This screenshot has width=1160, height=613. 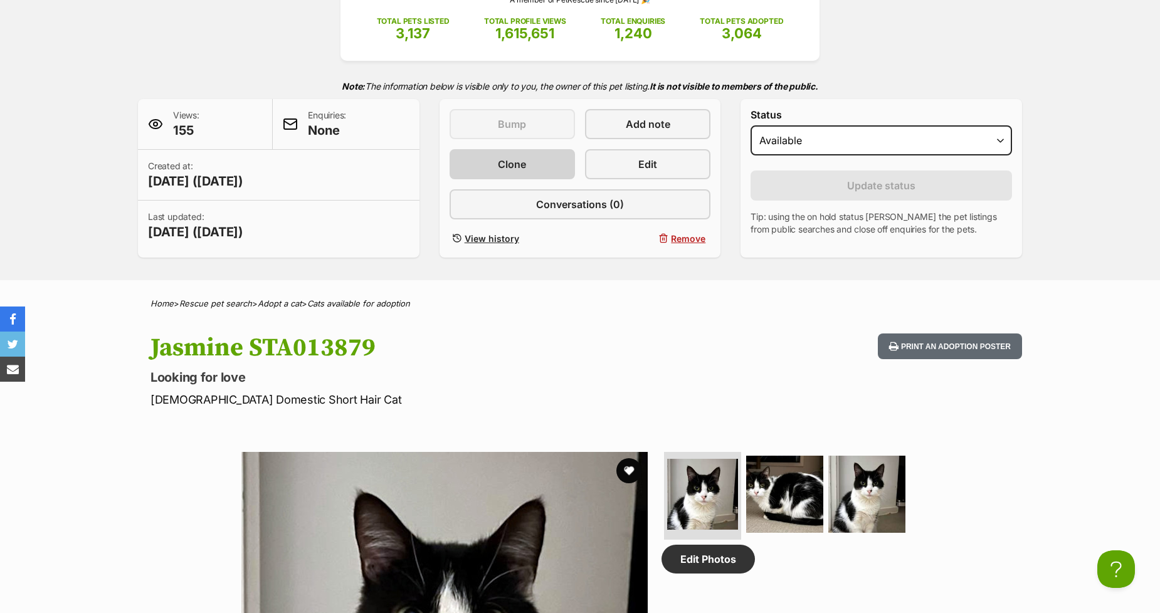 What do you see at coordinates (196, 226) in the screenshot?
I see `p: Last updated:` at bounding box center [196, 226].